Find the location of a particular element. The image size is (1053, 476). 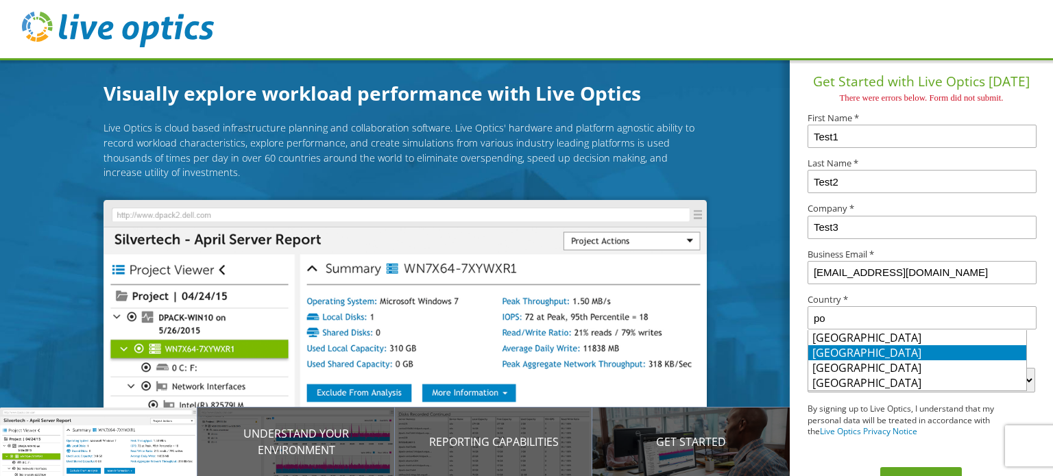

label: First Name * is located at coordinates (921, 118).